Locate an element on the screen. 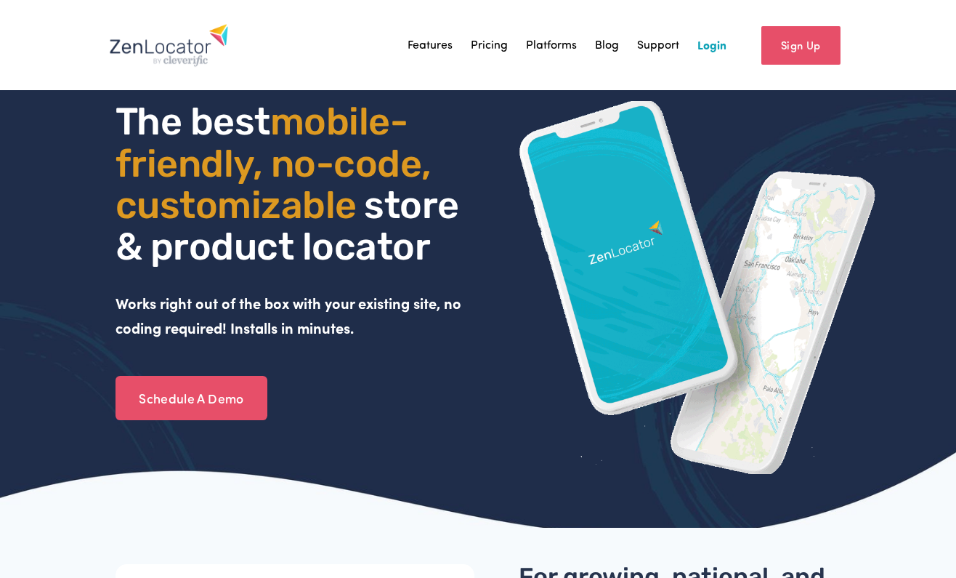 The height and width of the screenshot is (578, 956). a: Platforms is located at coordinates (552, 45).